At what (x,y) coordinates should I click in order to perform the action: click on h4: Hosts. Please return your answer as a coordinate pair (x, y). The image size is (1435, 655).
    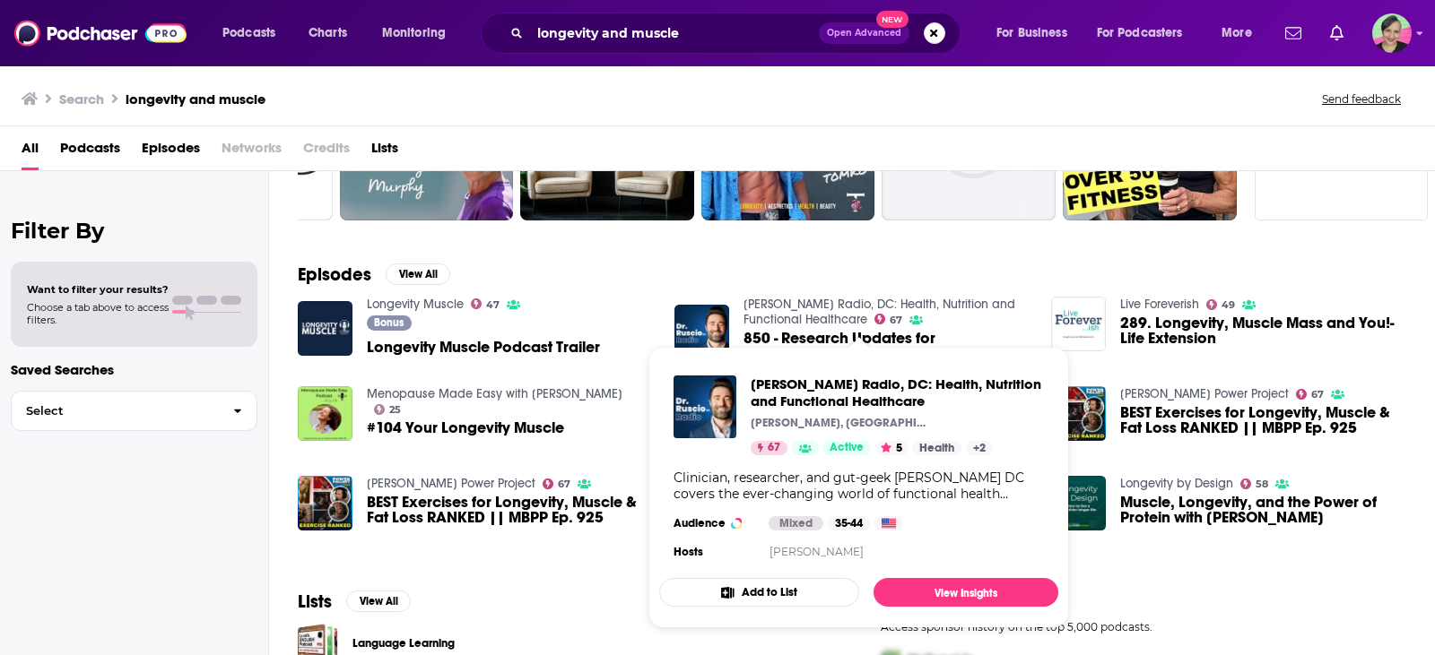
    Looking at the image, I should click on (688, 552).